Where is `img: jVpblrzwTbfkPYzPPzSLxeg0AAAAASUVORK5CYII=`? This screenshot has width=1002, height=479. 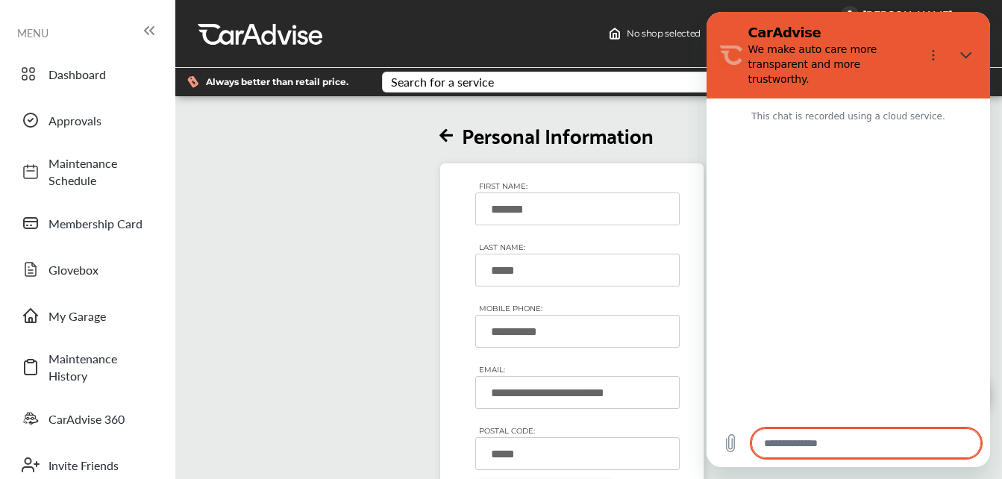
img: jVpblrzwTbfkPYzPPzSLxeg0AAAAASUVORK5CYII= is located at coordinates (850, 15).